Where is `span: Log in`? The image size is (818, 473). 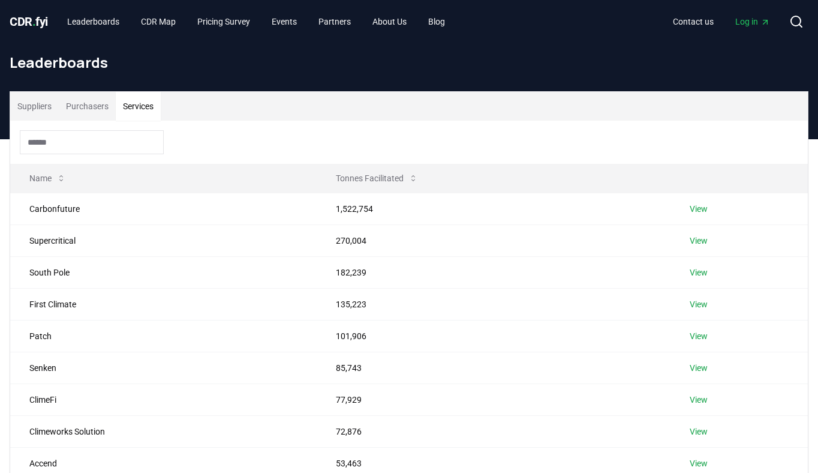 span: Log in is located at coordinates (753, 22).